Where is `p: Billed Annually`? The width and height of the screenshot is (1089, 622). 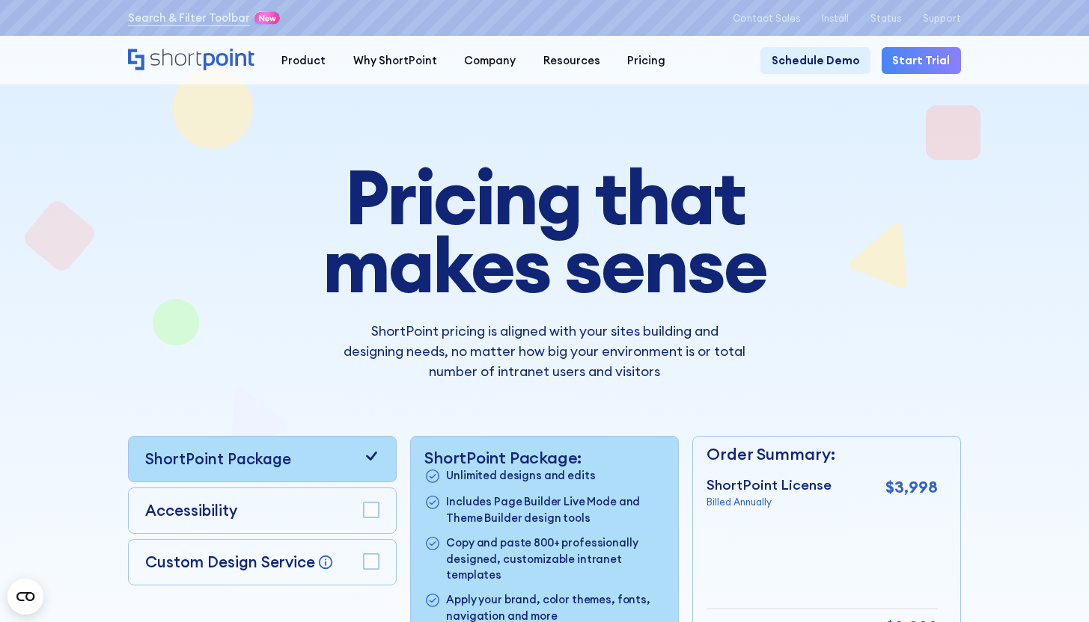
p: Billed Annually is located at coordinates (768, 502).